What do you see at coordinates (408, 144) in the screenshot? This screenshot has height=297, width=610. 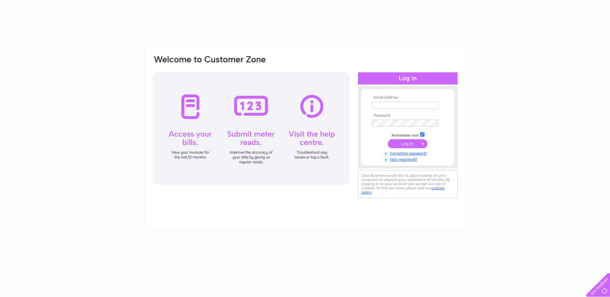 I see `input: Submit` at bounding box center [408, 144].